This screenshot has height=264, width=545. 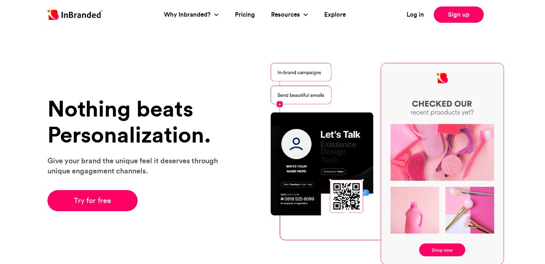 I want to click on a: Try for free, so click(x=93, y=201).